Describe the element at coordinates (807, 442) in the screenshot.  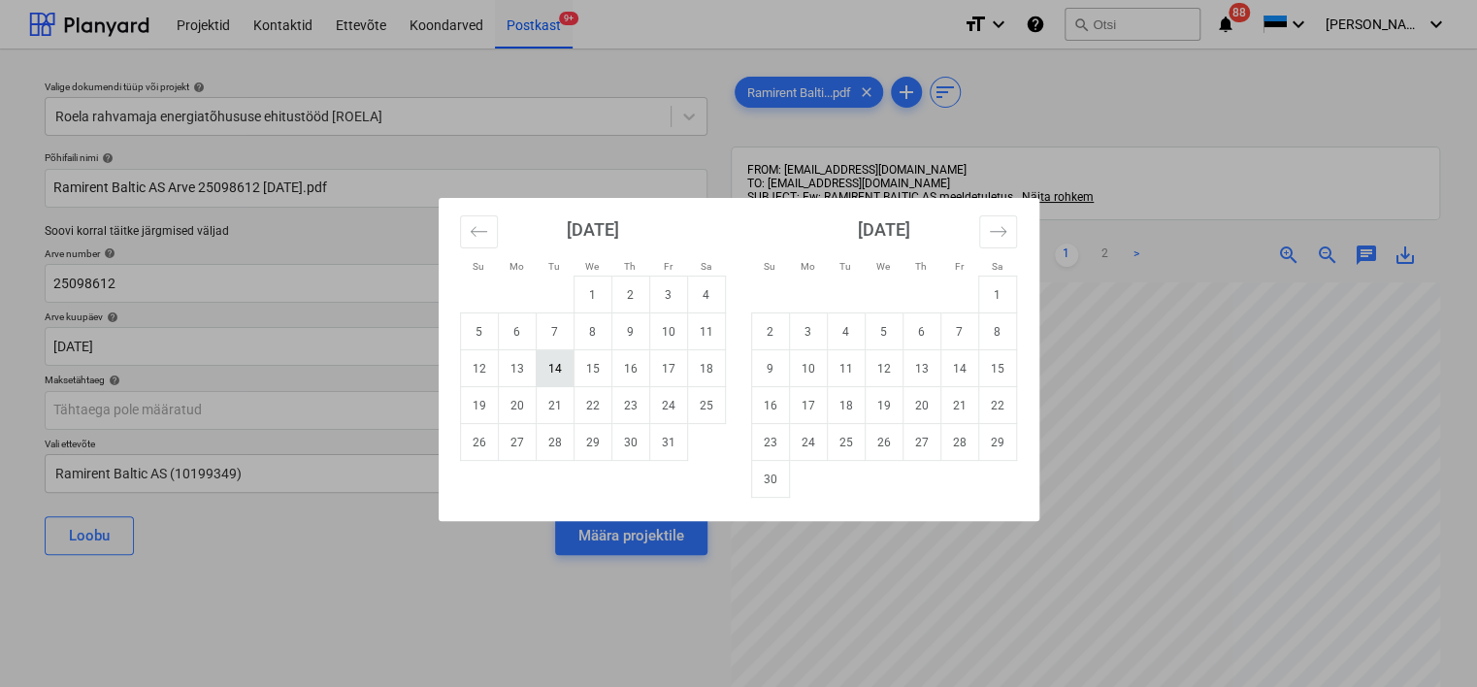
I see `td: Monday, November 24, 2025` at that location.